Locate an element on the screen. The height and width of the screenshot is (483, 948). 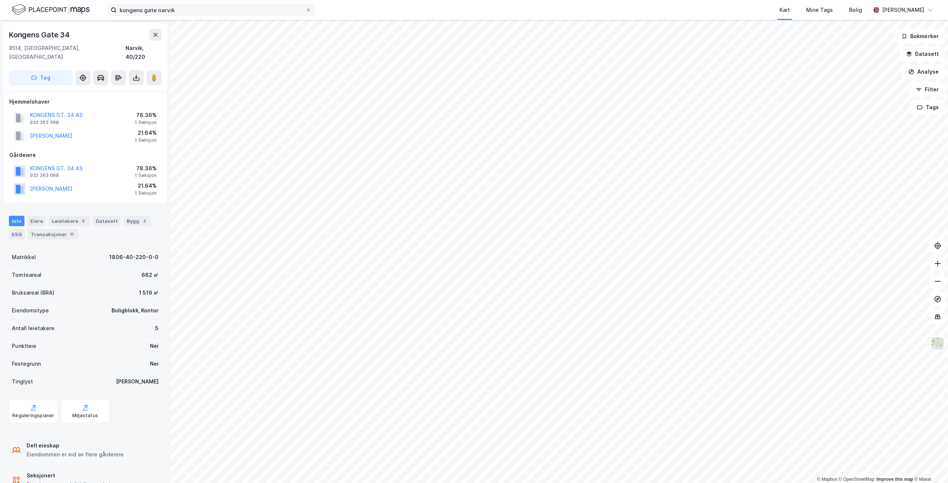
div: ESG is located at coordinates (17, 234).